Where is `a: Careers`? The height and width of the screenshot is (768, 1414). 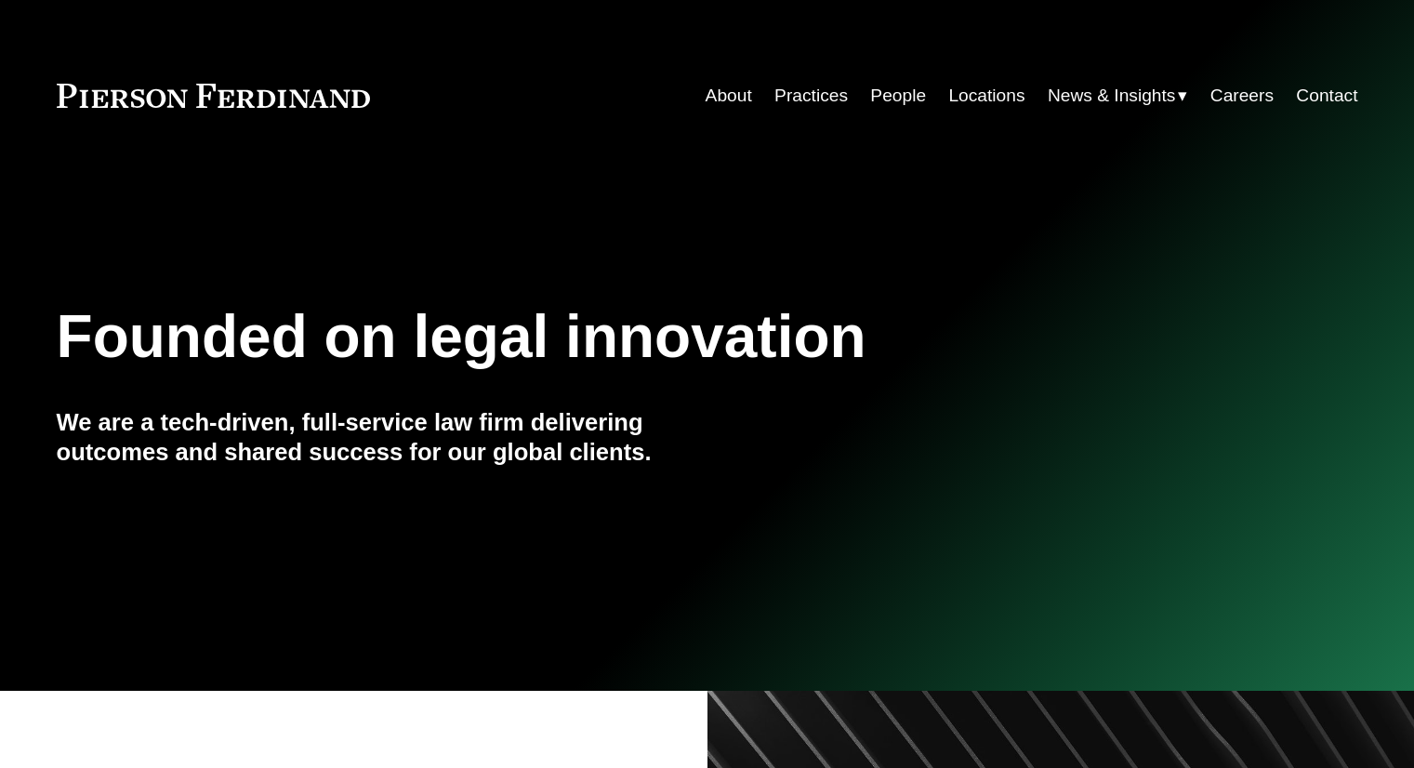 a: Careers is located at coordinates (1242, 96).